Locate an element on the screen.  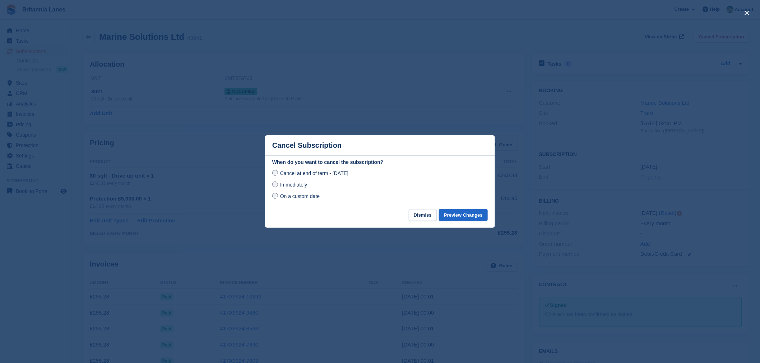
button: Preview Changes is located at coordinates (463, 215).